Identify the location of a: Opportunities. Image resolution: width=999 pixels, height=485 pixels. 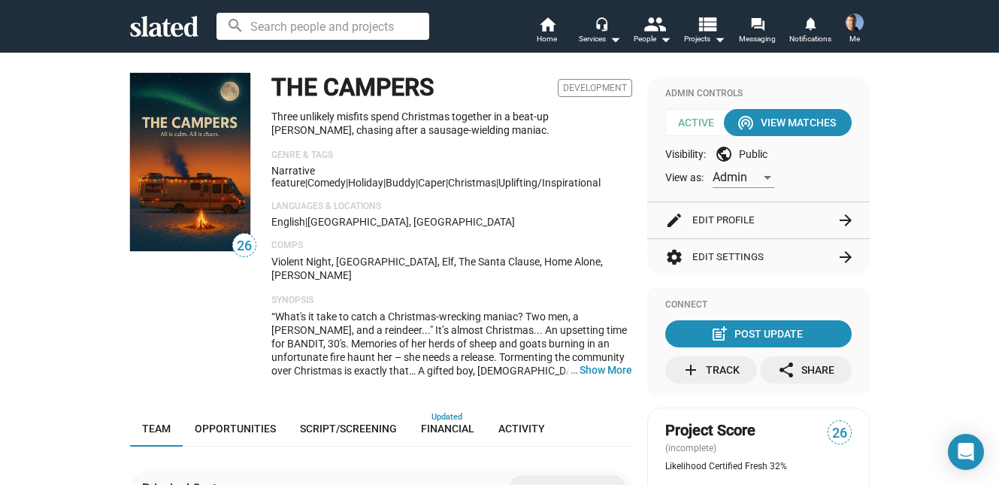
(235, 429).